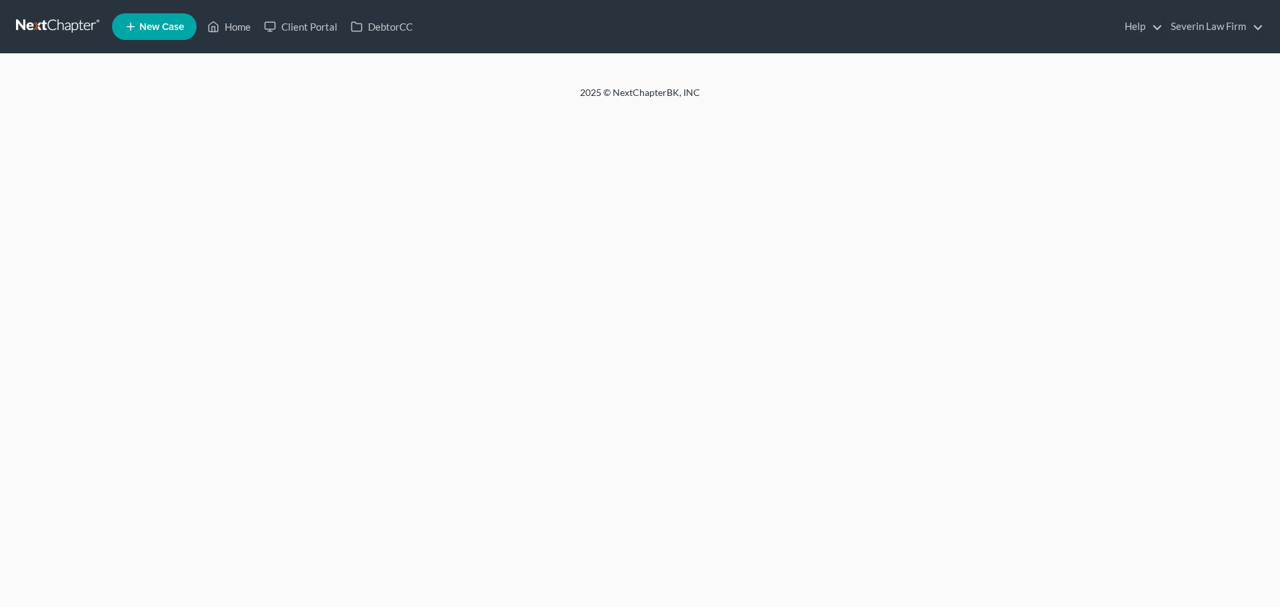  I want to click on div: 2025 © NextChapterBK, INC, so click(640, 98).